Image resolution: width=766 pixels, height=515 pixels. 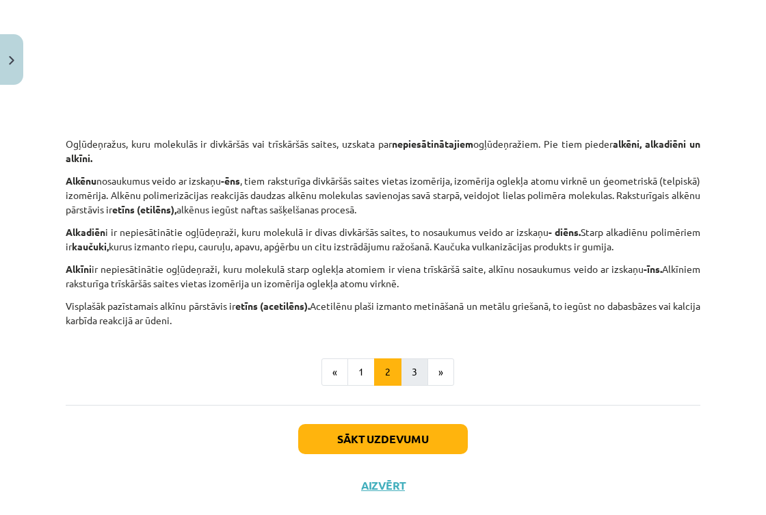 What do you see at coordinates (383, 276) in the screenshot?
I see `p: ir nepiesātinātie ogļūdeņraži, kuru molekulā starp oglekļa atomiem ir viena trīskāršā saite, alkī...` at bounding box center [383, 276].